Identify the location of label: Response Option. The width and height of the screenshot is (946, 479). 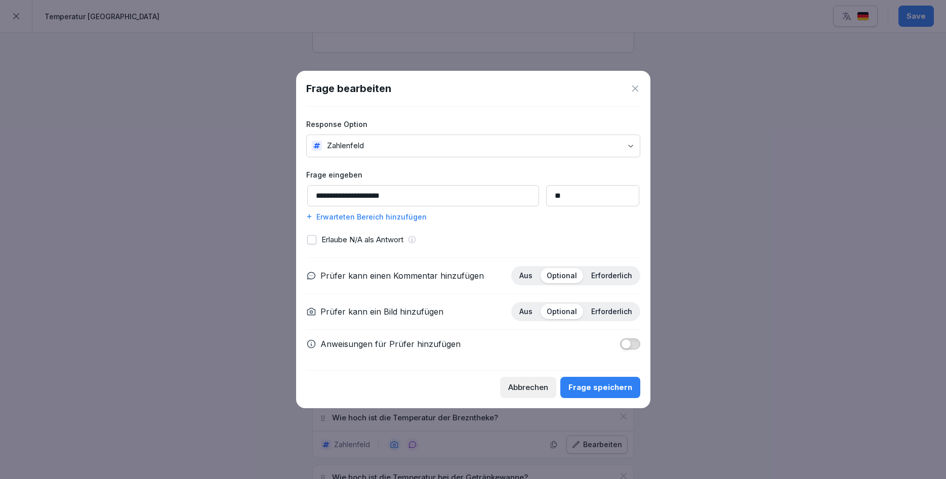
(473, 124).